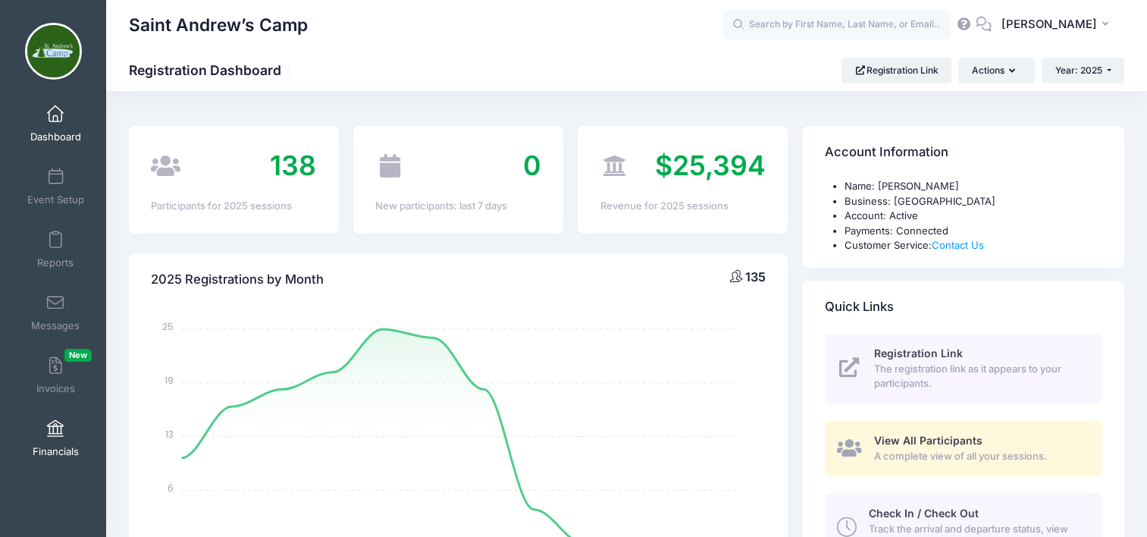  I want to click on a: Contact Us, so click(957, 245).